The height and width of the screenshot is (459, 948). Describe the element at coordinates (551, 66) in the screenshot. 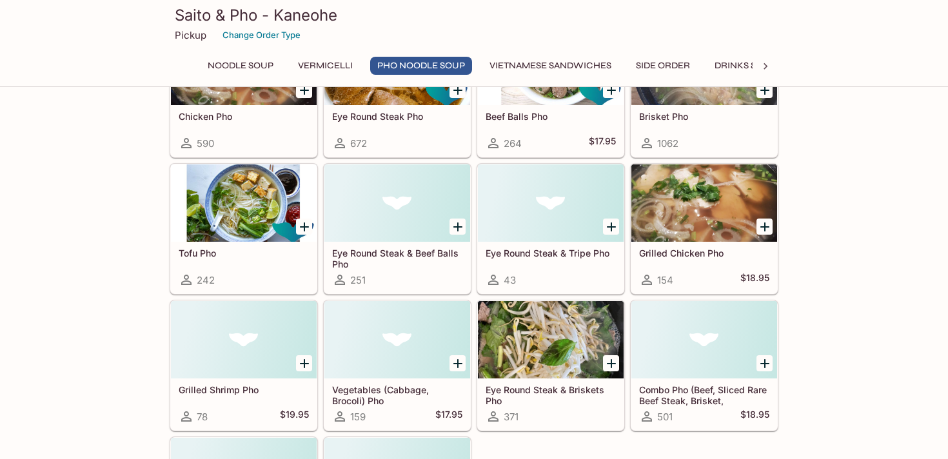

I see `div: Beef Balls Pho` at that location.